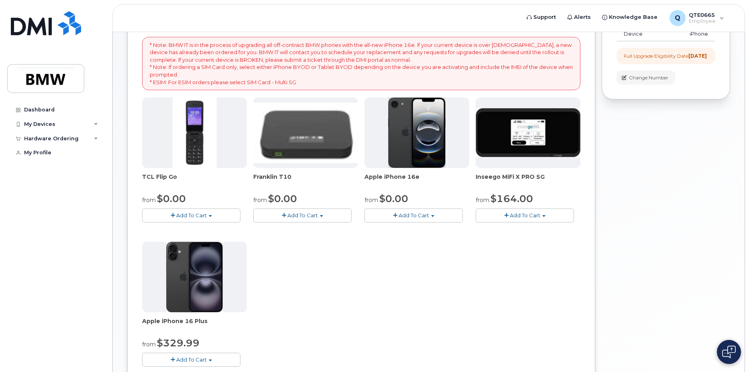 The height and width of the screenshot is (372, 749). I want to click on span: QTE0665, so click(702, 15).